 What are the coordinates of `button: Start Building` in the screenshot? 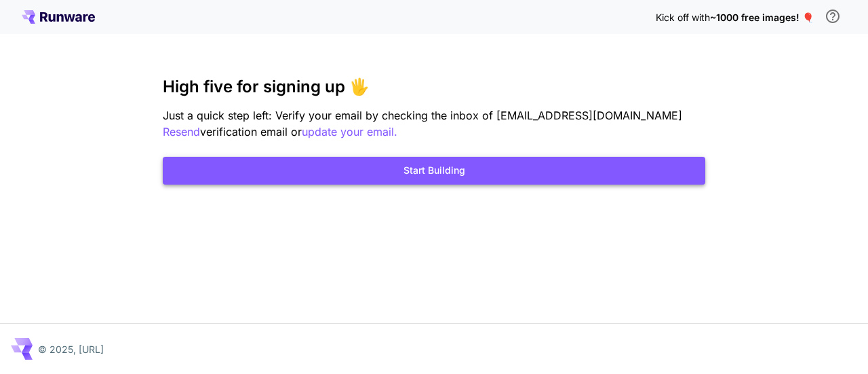 It's located at (434, 170).